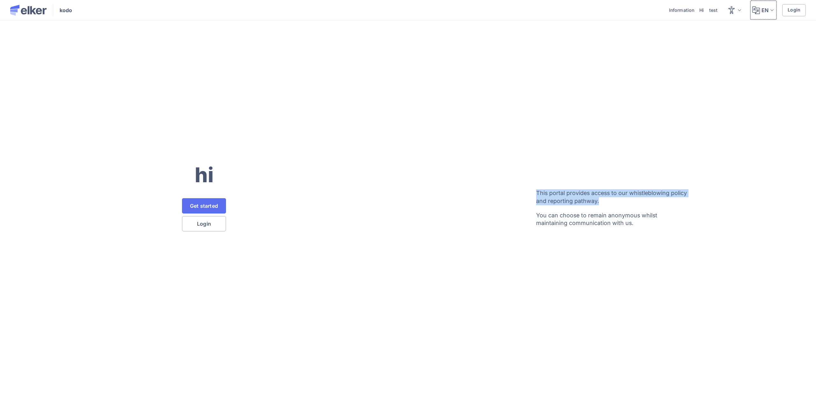 Image resolution: width=816 pixels, height=398 pixels. I want to click on span: Get started, so click(204, 206).